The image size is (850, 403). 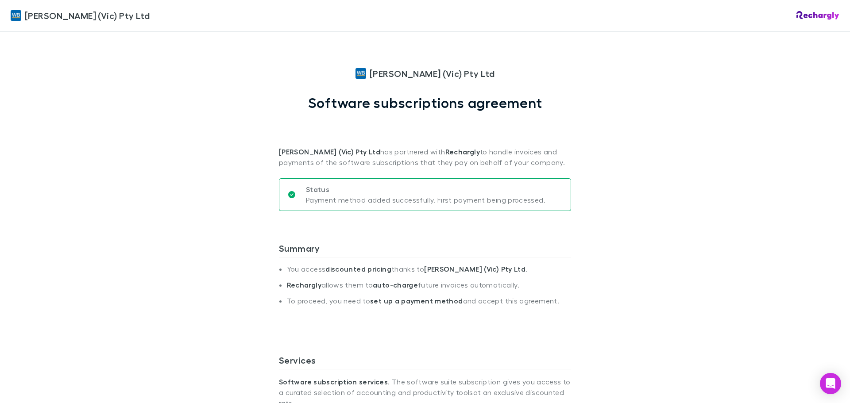 I want to click on li: You access thanks to ., so click(x=429, y=273).